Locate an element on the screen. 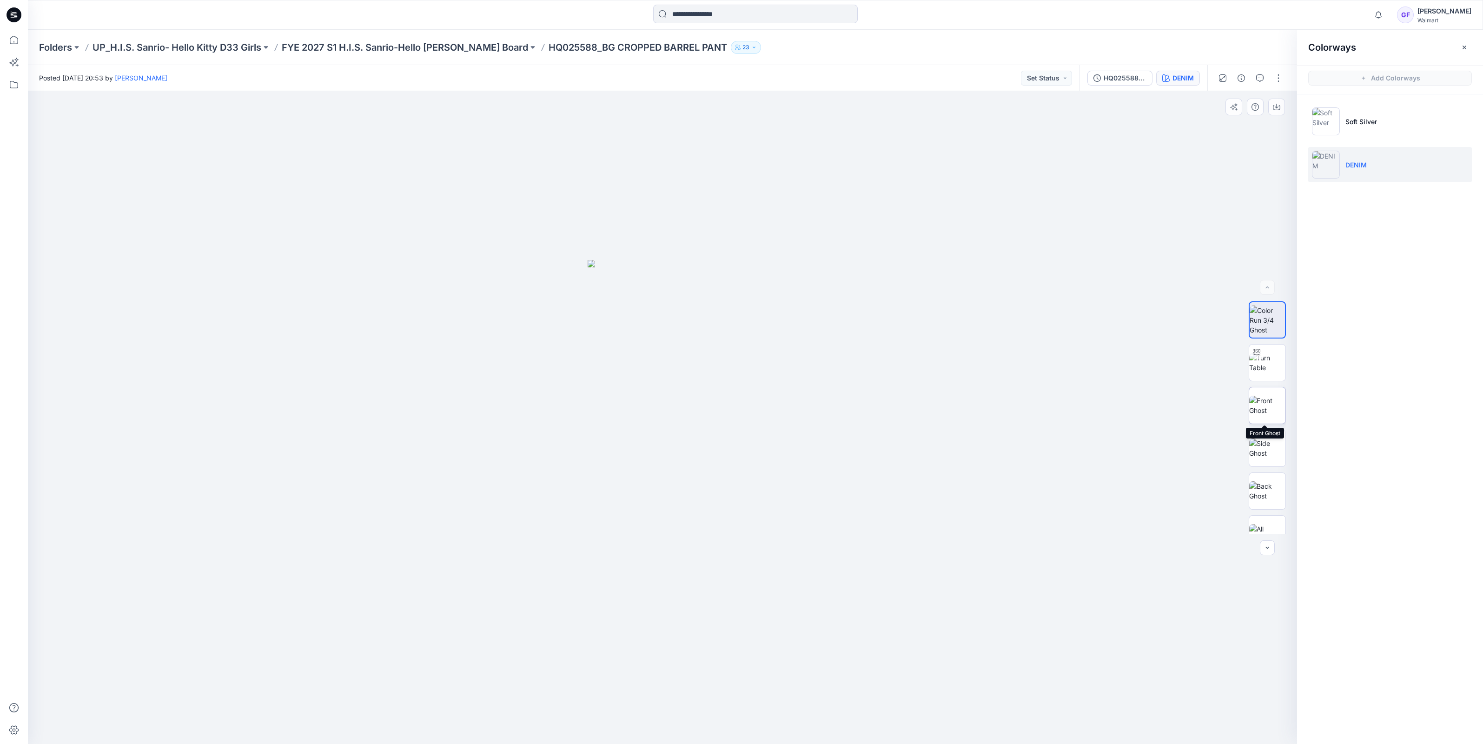  button: Details is located at coordinates (1241, 78).